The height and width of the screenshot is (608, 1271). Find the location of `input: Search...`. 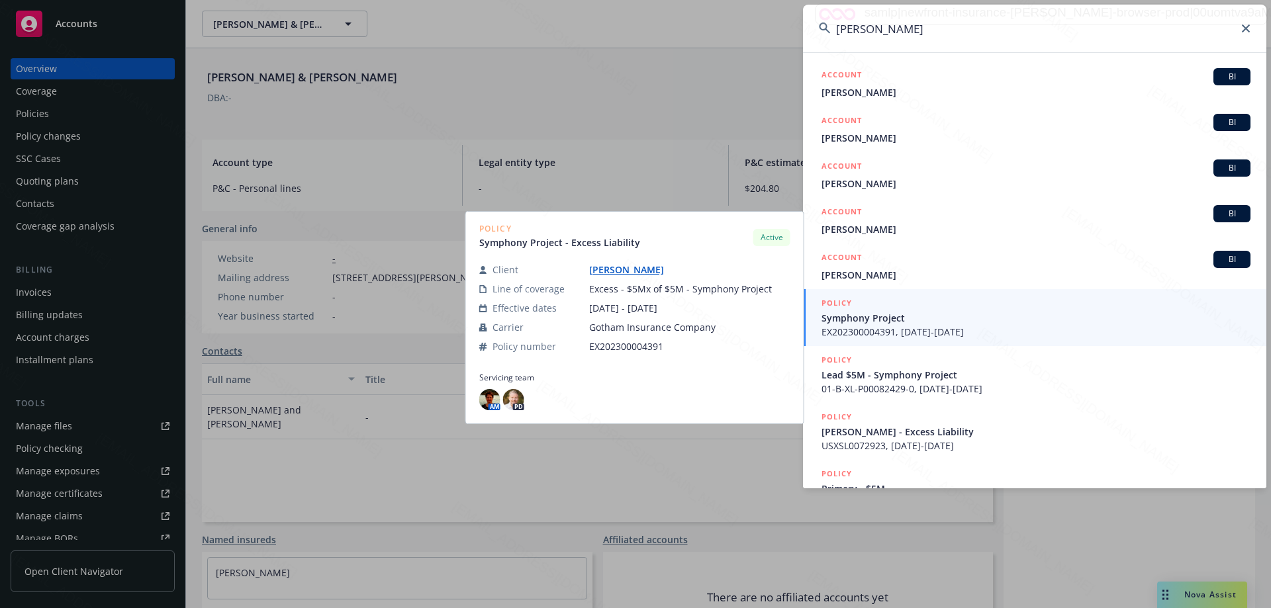

input: Search... is located at coordinates (1035, 28).